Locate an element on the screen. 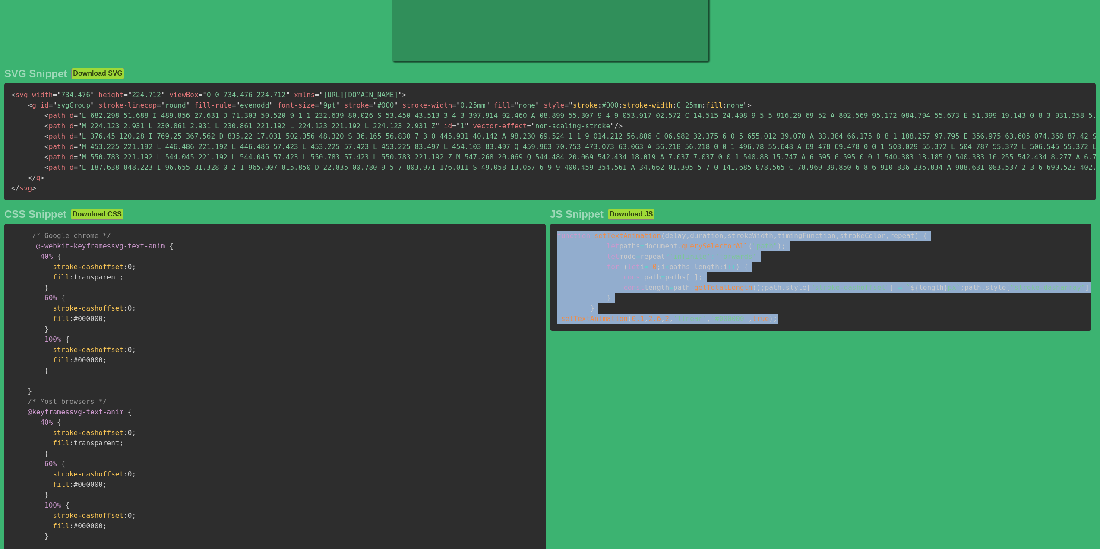 The height and width of the screenshot is (549, 1100). span: evenodd is located at coordinates (253, 105).